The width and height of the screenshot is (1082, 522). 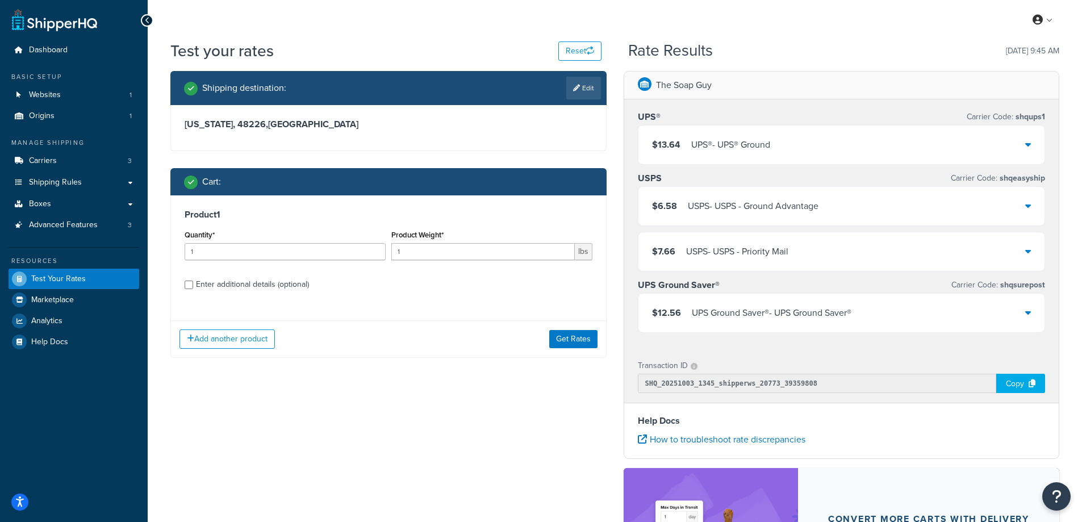 I want to click on a: Dashboard, so click(x=74, y=50).